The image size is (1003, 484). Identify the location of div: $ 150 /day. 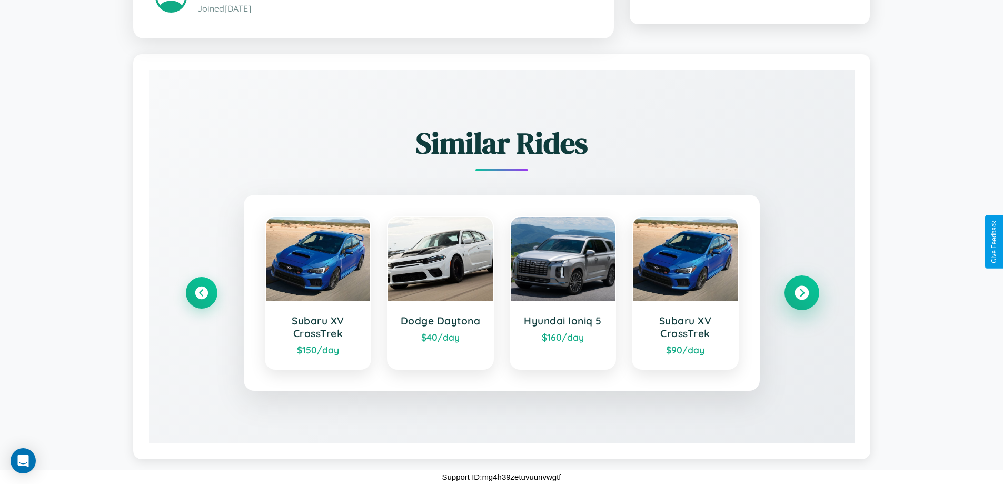
(318, 350).